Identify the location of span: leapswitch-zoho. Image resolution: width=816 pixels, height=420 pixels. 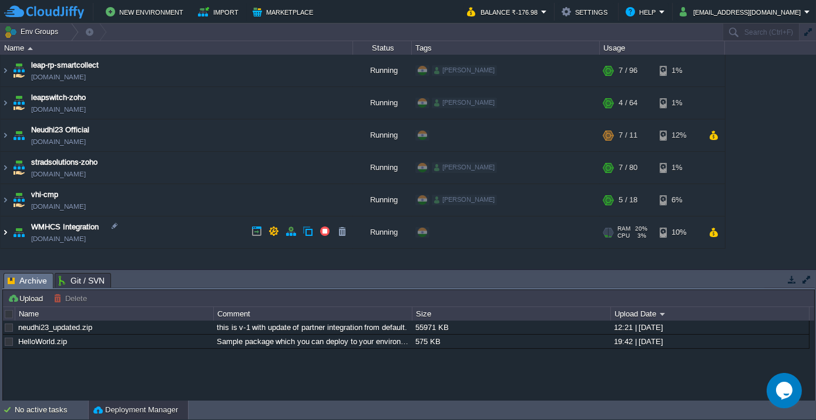
(58, 98).